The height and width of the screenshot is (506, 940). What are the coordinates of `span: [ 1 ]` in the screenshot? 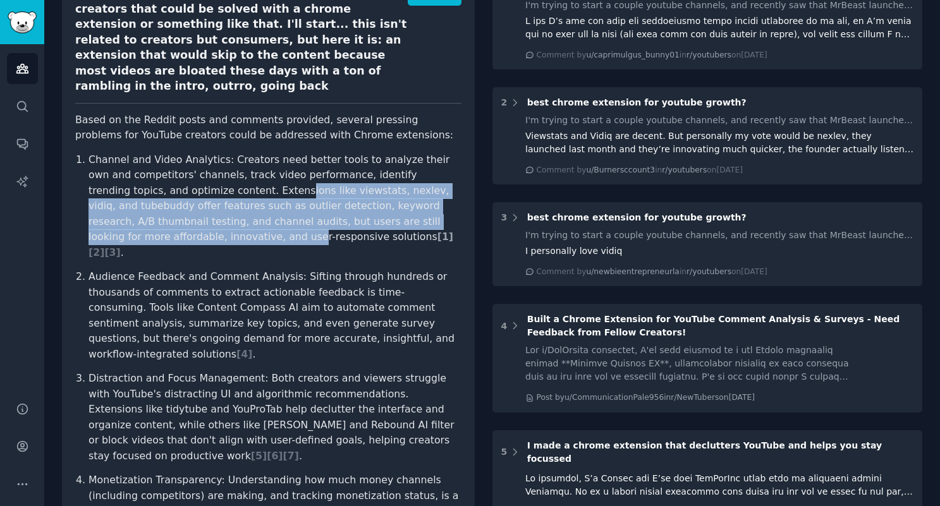 It's located at (445, 236).